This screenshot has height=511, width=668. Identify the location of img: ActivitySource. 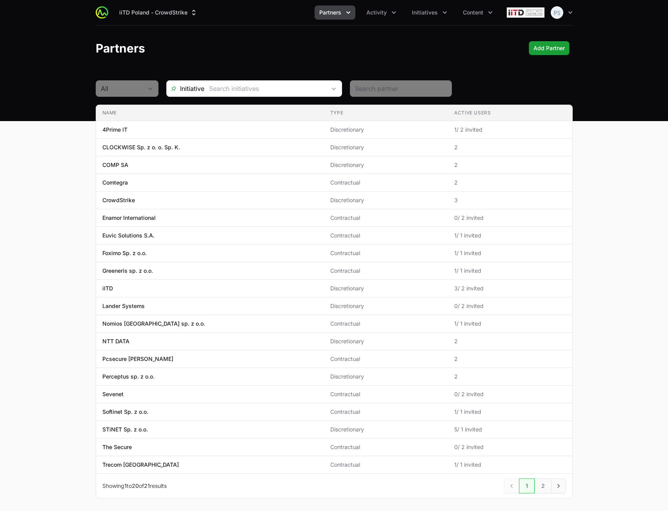
(102, 13).